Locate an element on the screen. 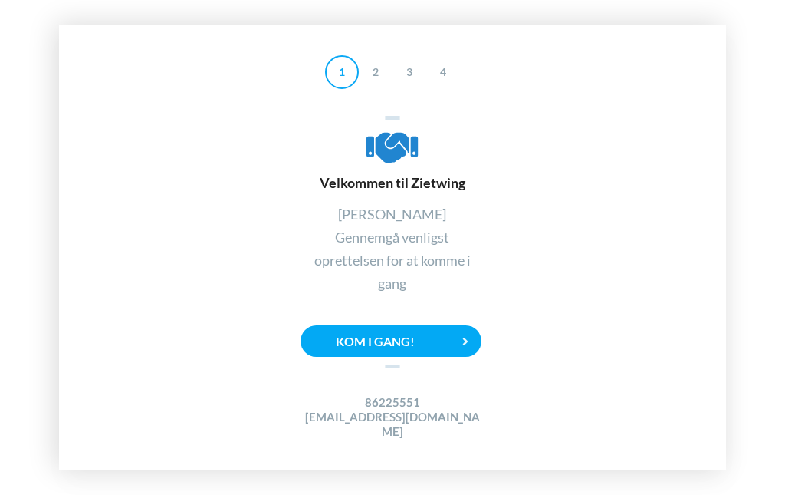  div: 1 is located at coordinates (342, 72).